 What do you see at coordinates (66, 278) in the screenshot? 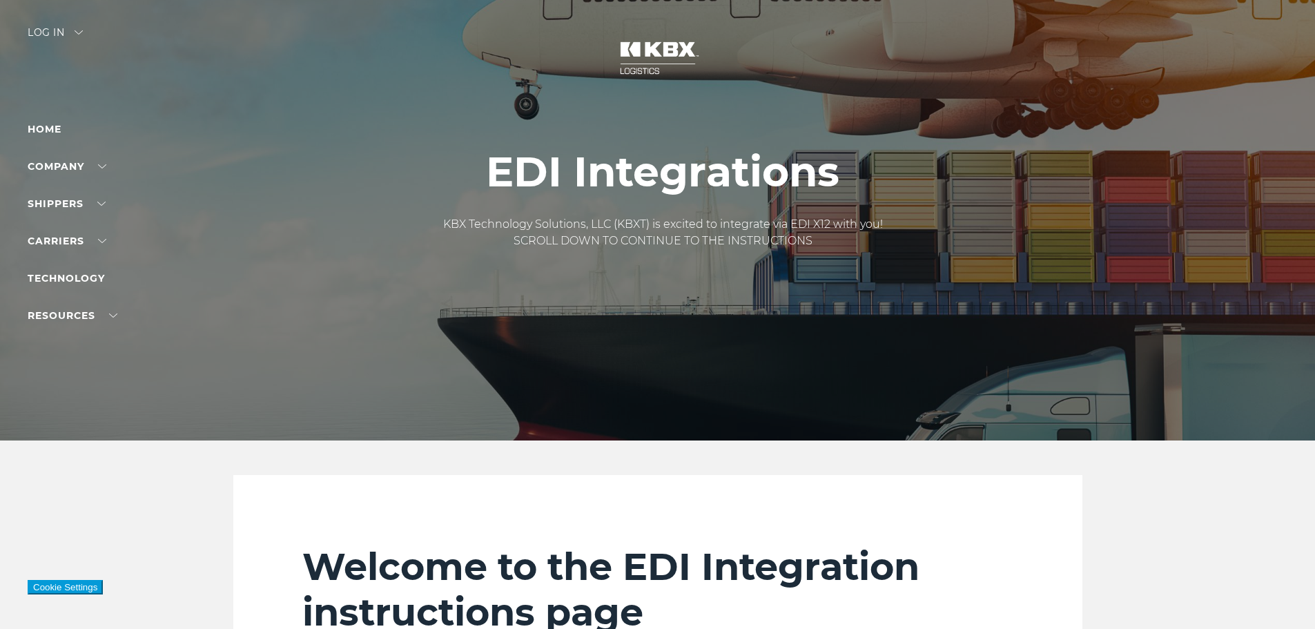
I see `a: Technology` at bounding box center [66, 278].